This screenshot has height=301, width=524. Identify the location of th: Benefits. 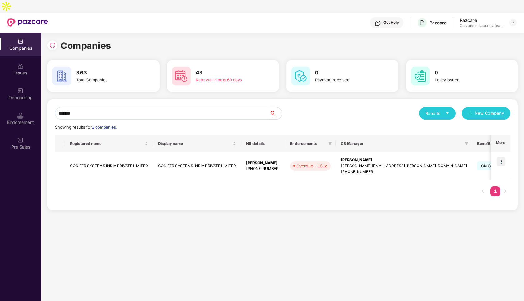
(490, 143).